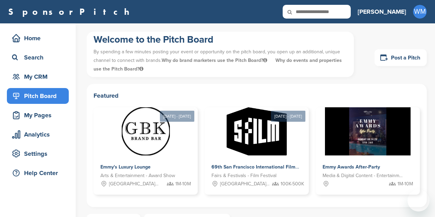 This screenshot has width=435, height=217. What do you see at coordinates (40, 77) in the screenshot?
I see `div: My CRM` at bounding box center [40, 77].